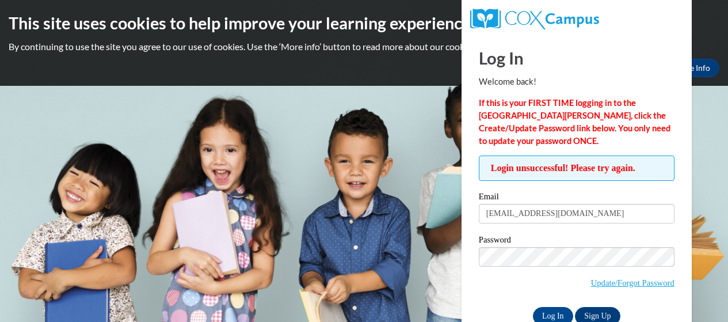  What do you see at coordinates (364, 23) in the screenshot?
I see `h2: This site uses cookies to help improve your learning experience.` at bounding box center [364, 23].